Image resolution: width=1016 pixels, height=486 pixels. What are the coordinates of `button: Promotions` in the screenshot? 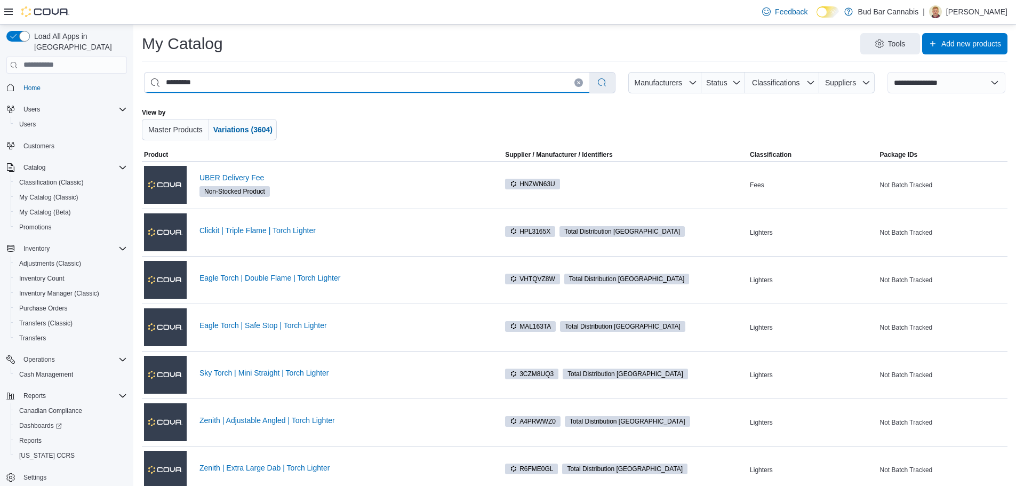 It's located at (71, 227).